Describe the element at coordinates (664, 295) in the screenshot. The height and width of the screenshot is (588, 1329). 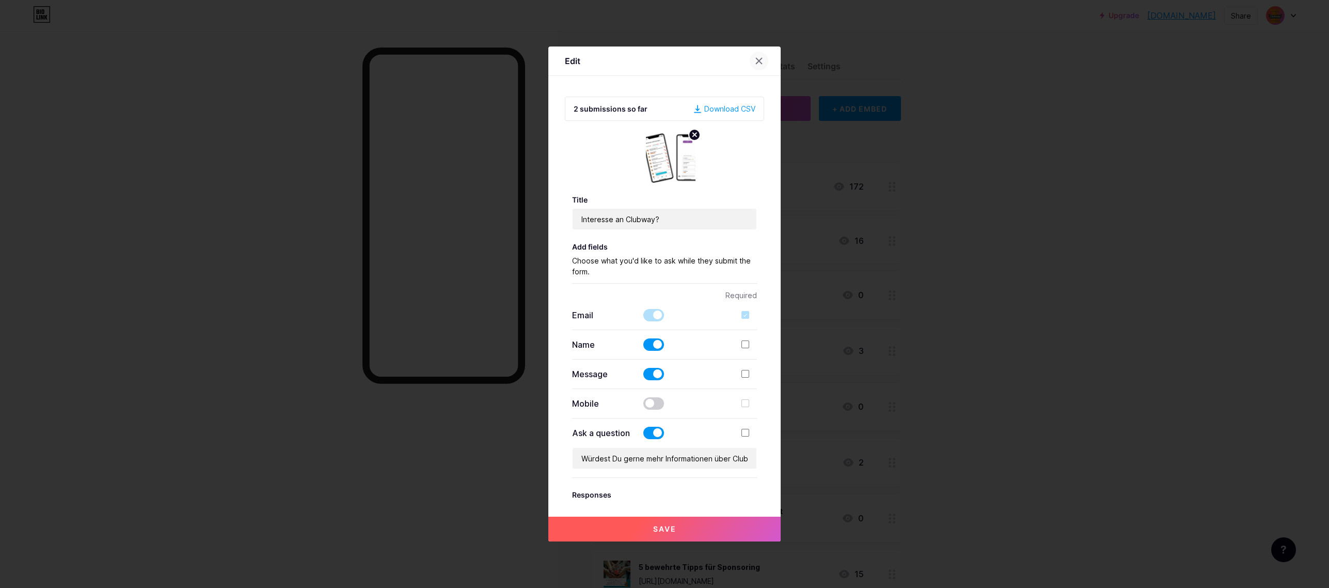
I see `p: Required` at that location.